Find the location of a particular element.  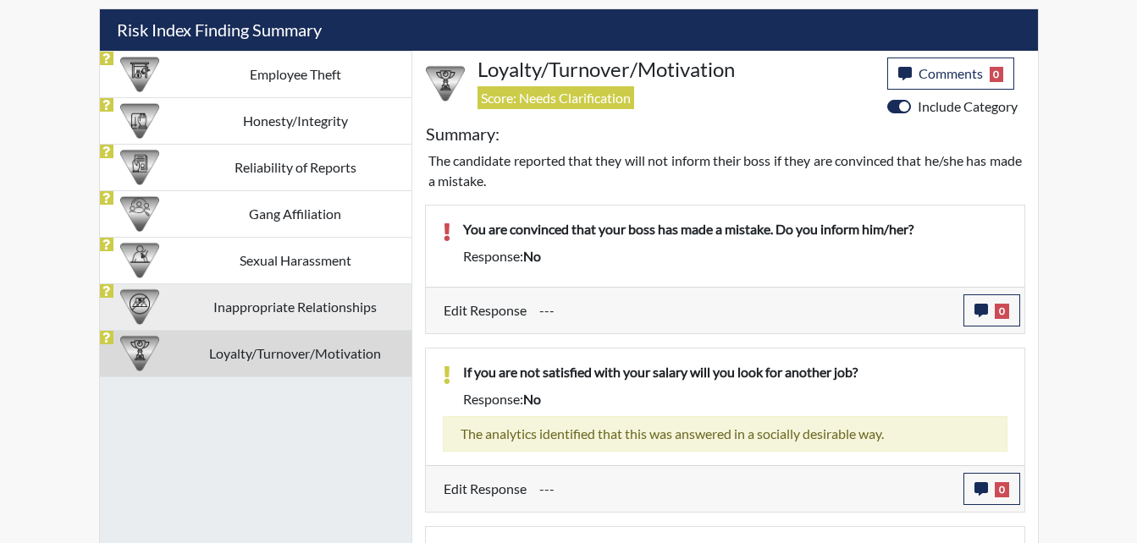

td: Loyalty/Turnover/Motivation is located at coordinates (295, 353).